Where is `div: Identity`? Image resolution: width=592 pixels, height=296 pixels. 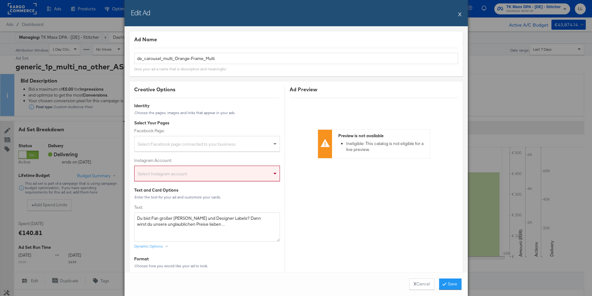
div: Identity is located at coordinates (207, 105).